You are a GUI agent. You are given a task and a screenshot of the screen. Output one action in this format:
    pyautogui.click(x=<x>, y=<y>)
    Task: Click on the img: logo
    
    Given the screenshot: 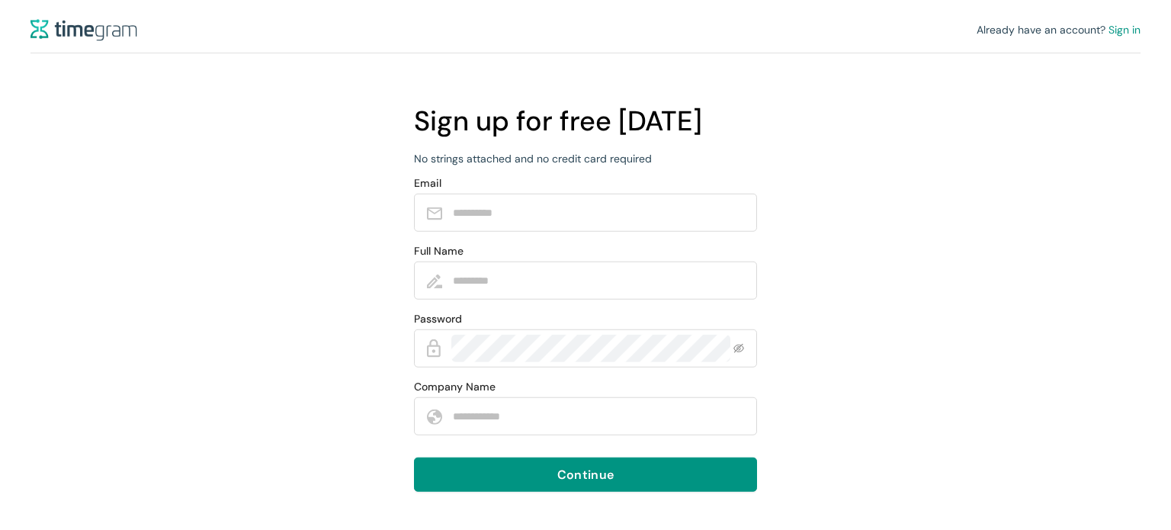 What is the action you would take?
    pyautogui.click(x=84, y=30)
    